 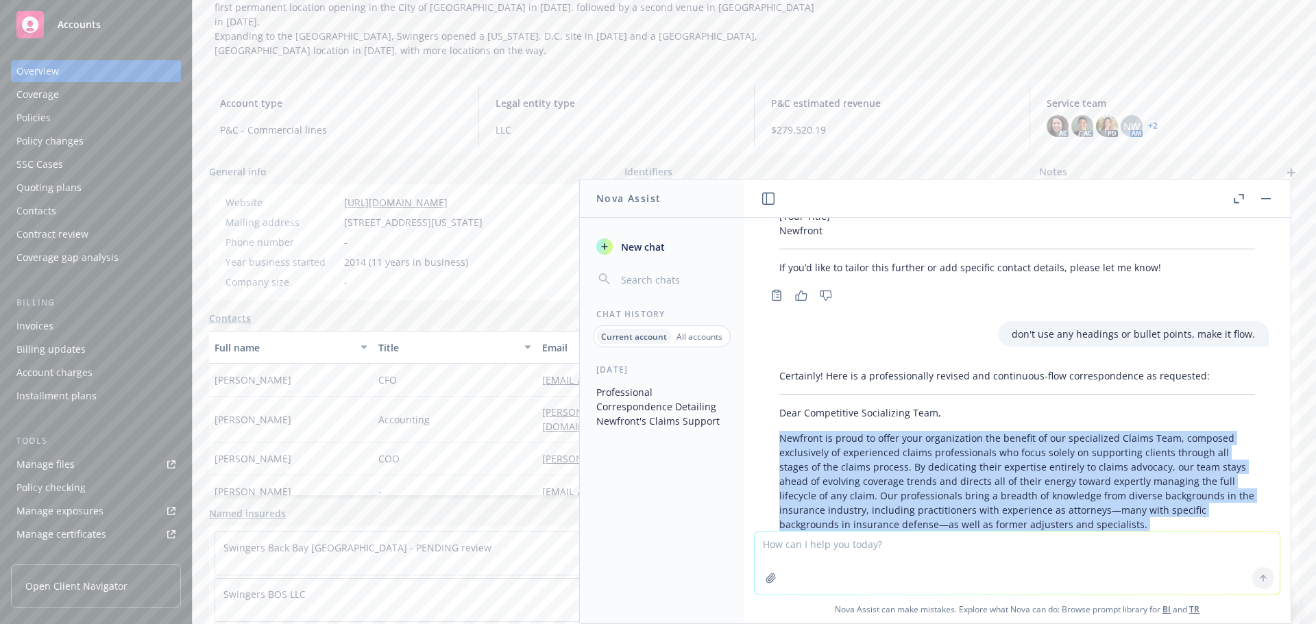 I want to click on div: Policy changes, so click(x=50, y=141).